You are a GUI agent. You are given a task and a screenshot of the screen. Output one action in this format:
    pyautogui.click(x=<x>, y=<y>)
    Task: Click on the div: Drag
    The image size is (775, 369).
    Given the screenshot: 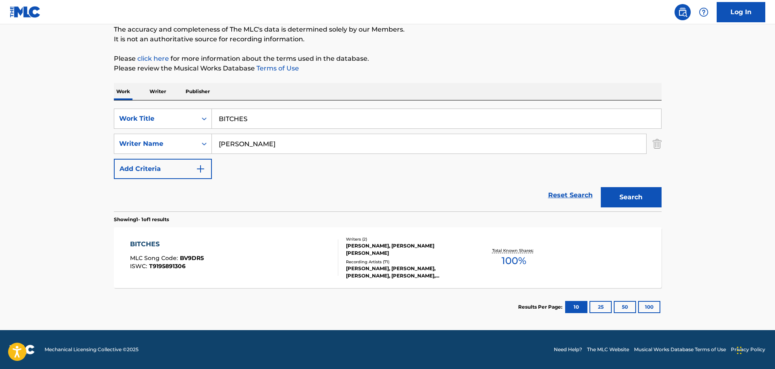 What is the action you would take?
    pyautogui.click(x=740, y=351)
    